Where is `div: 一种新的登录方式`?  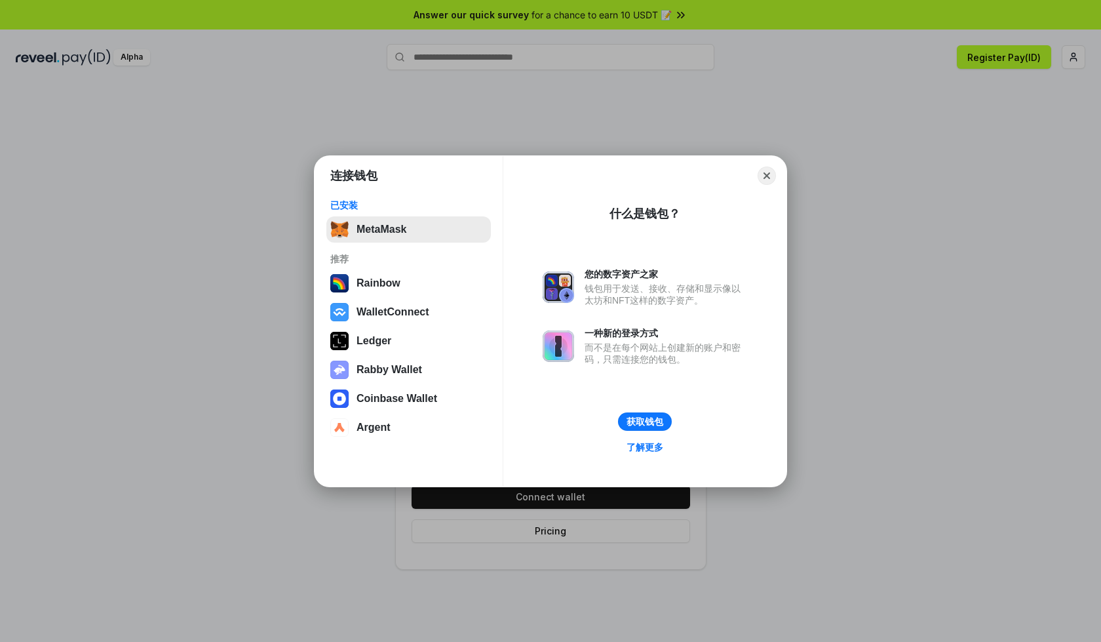 div: 一种新的登录方式 is located at coordinates (666, 333).